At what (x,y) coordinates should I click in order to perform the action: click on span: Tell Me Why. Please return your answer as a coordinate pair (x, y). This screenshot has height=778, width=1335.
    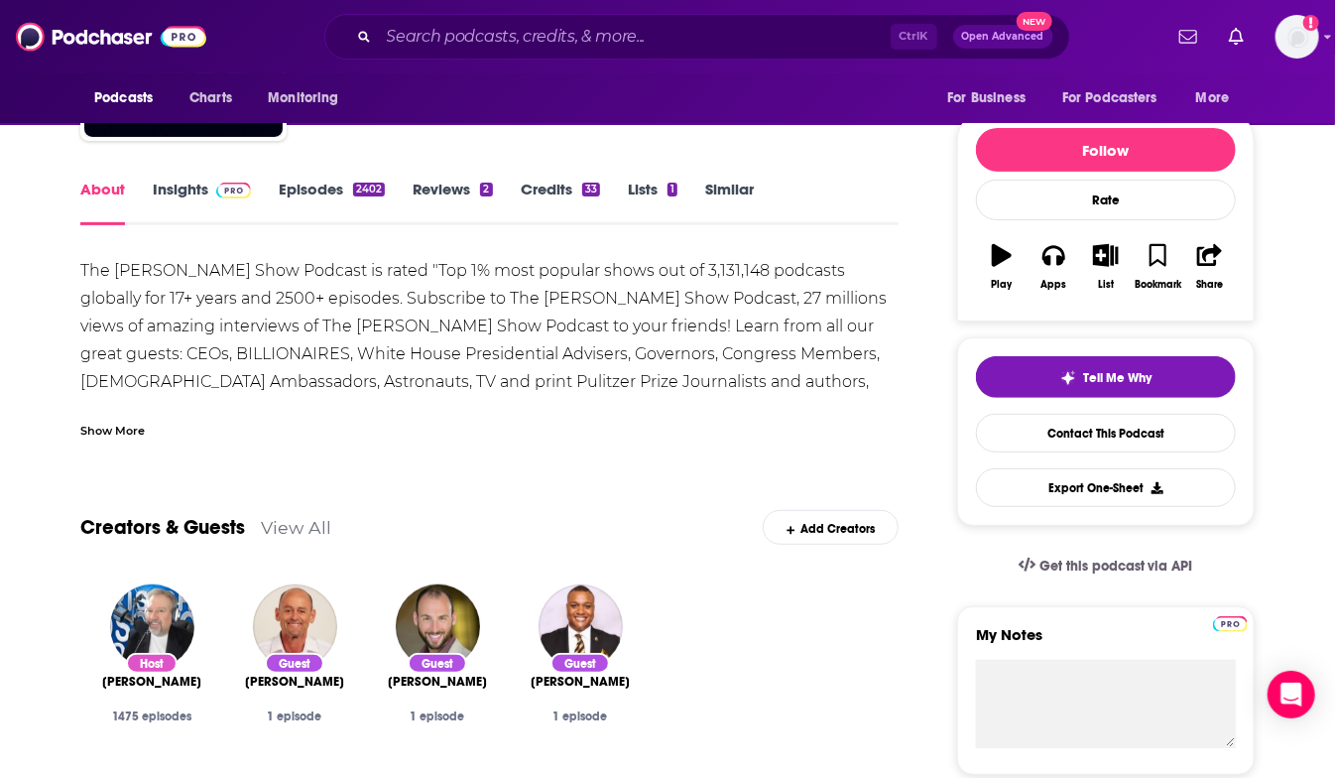
    Looking at the image, I should click on (1118, 378).